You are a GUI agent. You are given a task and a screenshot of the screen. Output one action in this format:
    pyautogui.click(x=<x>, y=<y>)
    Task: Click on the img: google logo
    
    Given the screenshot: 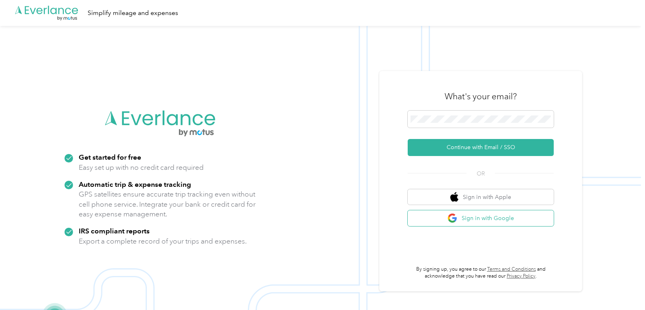 What is the action you would take?
    pyautogui.click(x=453, y=218)
    